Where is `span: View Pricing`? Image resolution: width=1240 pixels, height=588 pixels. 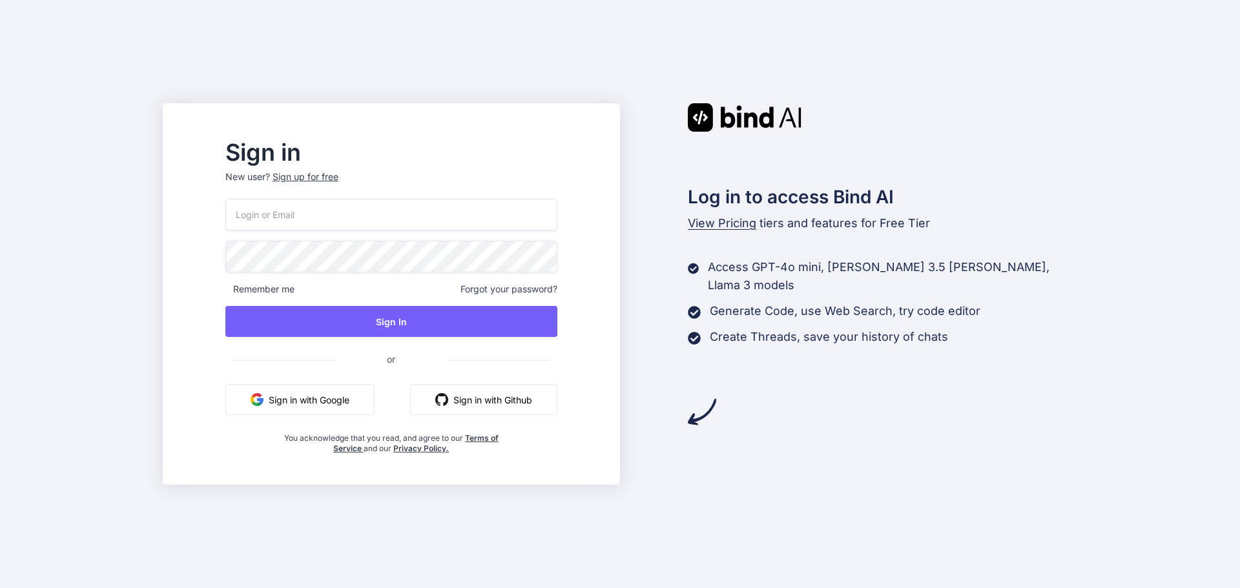
span: View Pricing is located at coordinates (722, 223).